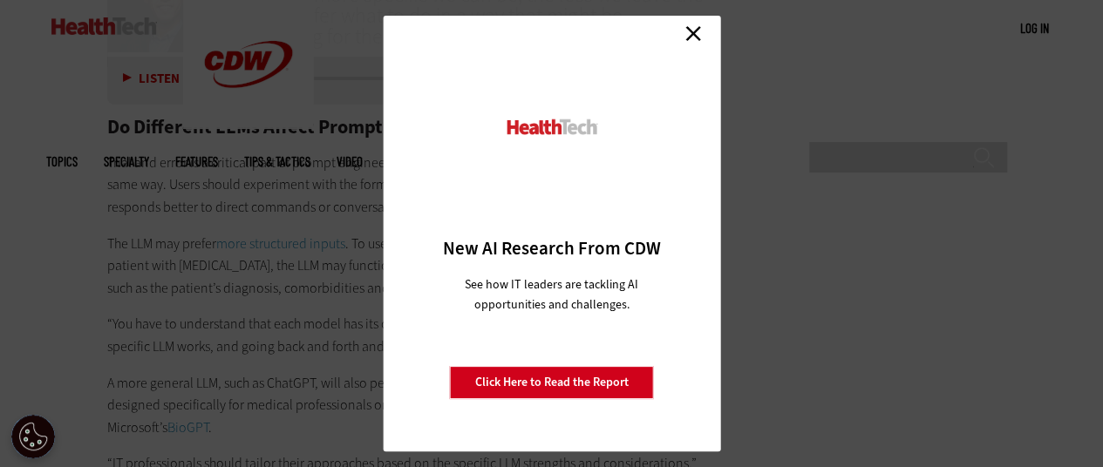  Describe the element at coordinates (33, 437) in the screenshot. I see `div: Cookie Settings` at that location.